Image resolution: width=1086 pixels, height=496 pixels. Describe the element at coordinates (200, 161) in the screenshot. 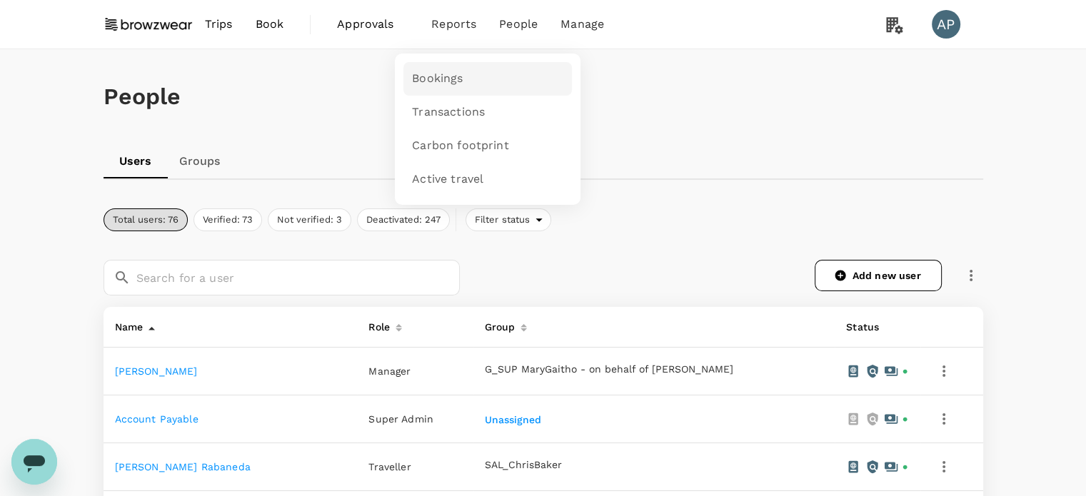

I see `a: Groups` at that location.